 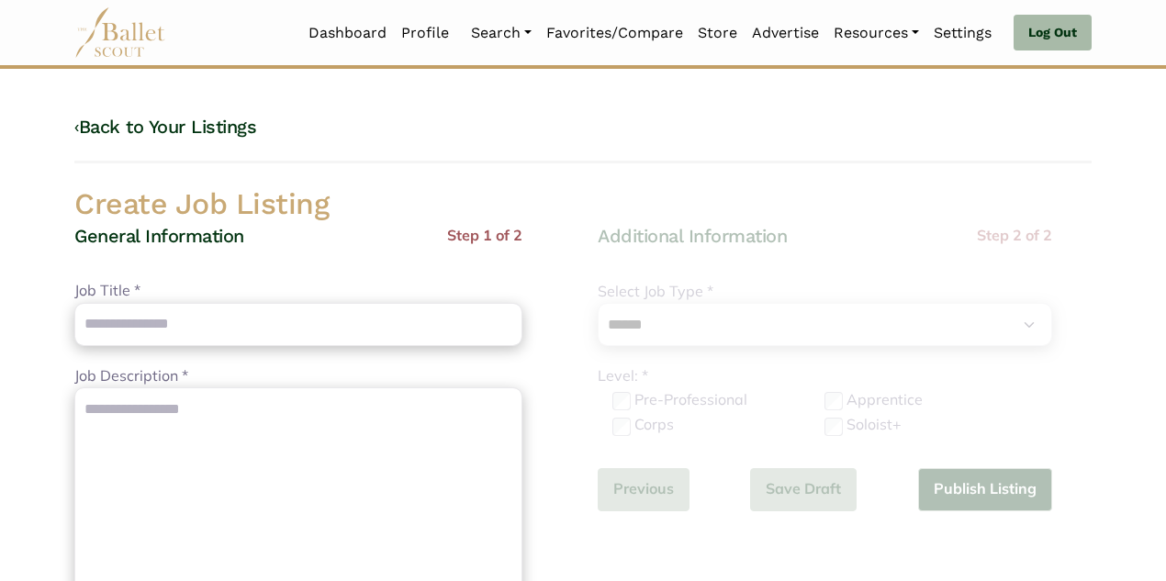 What do you see at coordinates (785, 33) in the screenshot?
I see `a: Advertise` at bounding box center [785, 33].